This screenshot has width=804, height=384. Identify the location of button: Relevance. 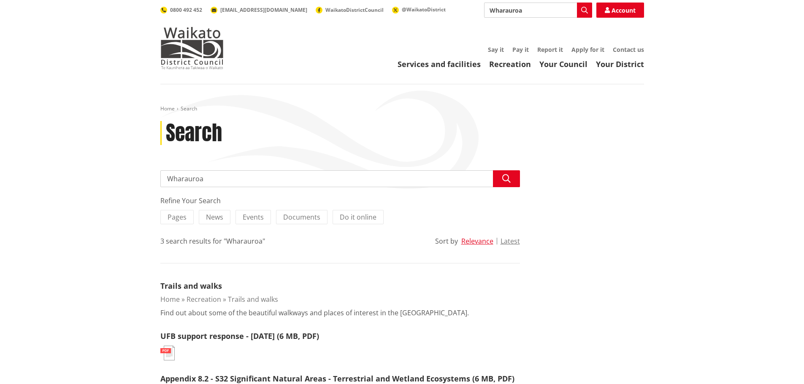
(477, 241).